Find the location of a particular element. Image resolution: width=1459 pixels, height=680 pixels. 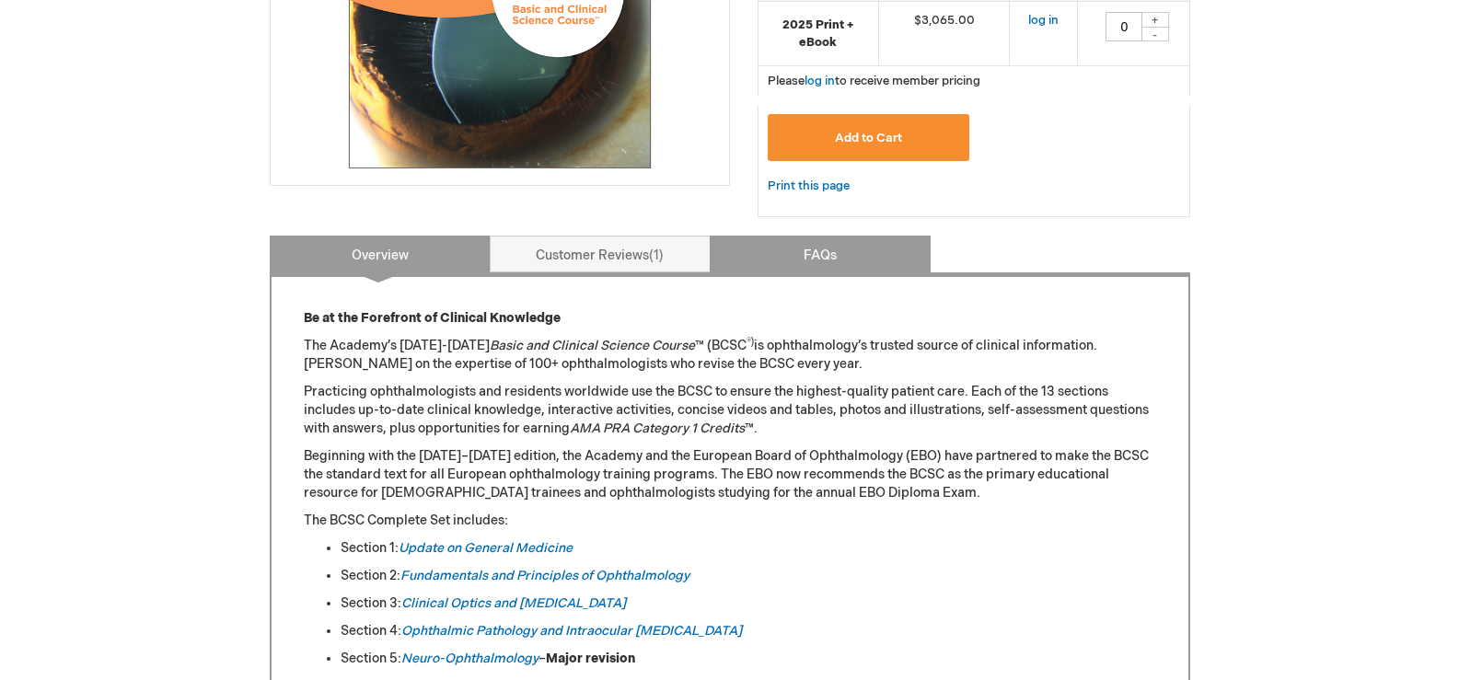

li: Section 2: is located at coordinates (749, 576).